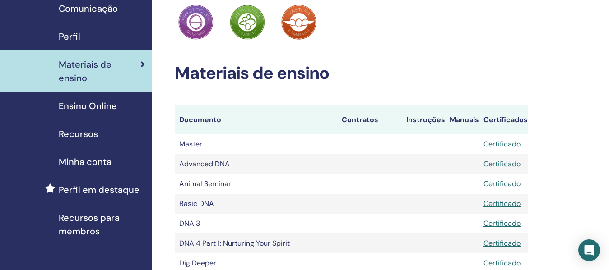 This screenshot has width=609, height=270. What do you see at coordinates (423, 120) in the screenshot?
I see `th: Instruções` at bounding box center [423, 120].